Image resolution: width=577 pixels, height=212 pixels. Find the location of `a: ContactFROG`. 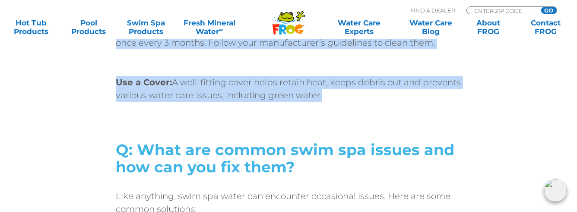

a: ContactFROG is located at coordinates (546, 27).